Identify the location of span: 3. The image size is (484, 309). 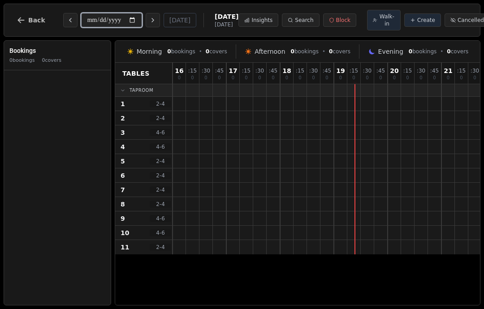
(123, 133).